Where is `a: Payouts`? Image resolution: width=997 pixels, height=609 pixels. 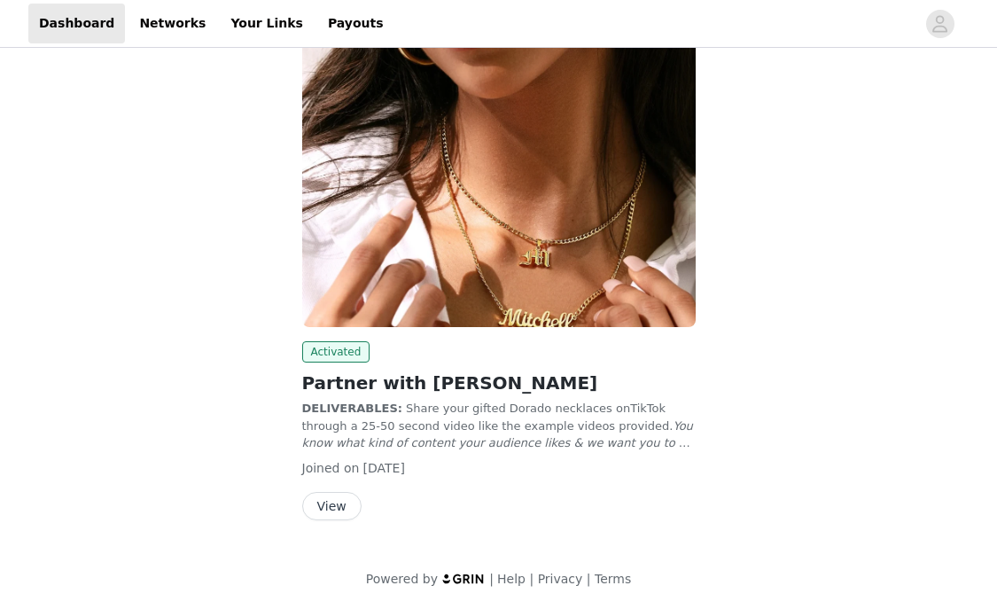 a: Payouts is located at coordinates (355, 23).